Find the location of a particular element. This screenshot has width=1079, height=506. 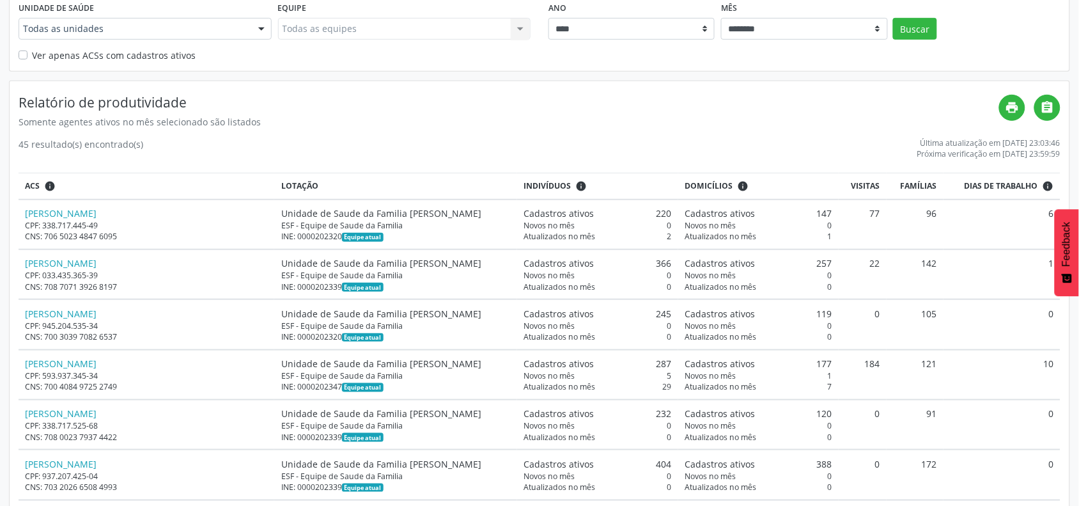

div: CNS: 703 2026 6508 4993 is located at coordinates (146, 487).